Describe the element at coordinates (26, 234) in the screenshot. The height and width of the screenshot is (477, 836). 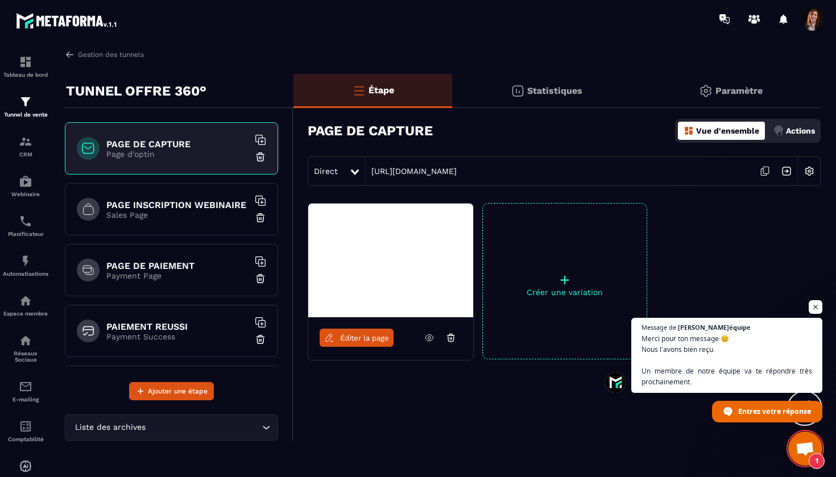
I see `p: Planificateur` at that location.